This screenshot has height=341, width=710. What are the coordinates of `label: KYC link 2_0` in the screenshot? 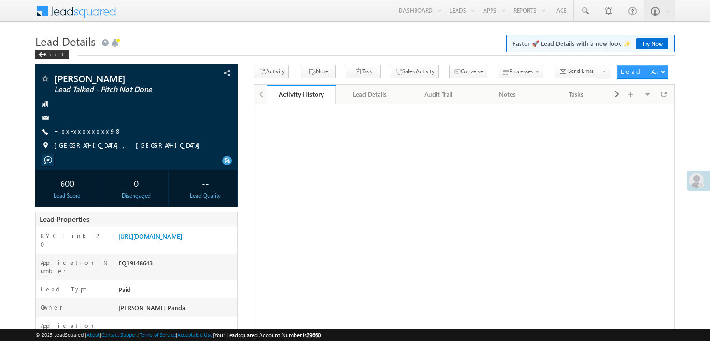 It's located at (75, 240).